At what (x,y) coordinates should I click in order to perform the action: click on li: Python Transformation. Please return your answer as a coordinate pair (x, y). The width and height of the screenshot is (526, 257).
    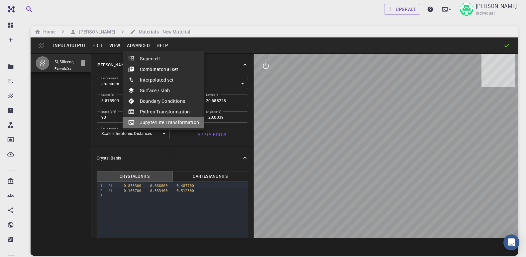
    Looking at the image, I should click on (163, 112).